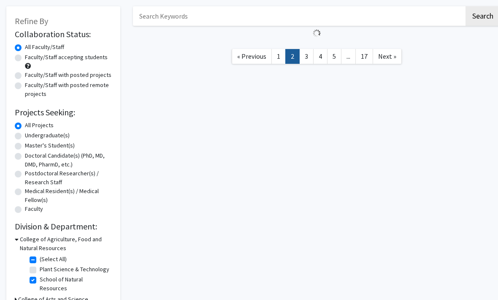 Image resolution: width=498 pixels, height=300 pixels. What do you see at coordinates (68, 160) in the screenshot?
I see `label: Doctoral Candidate(s) (PhD, MD, DMD, PharmD, etc.)` at bounding box center [68, 160].